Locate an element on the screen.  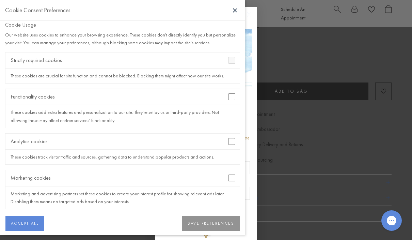
div: These cookies are crucial for site function and cannot be blocked. Blocking them might affect how... is located at coordinates (123, 76).